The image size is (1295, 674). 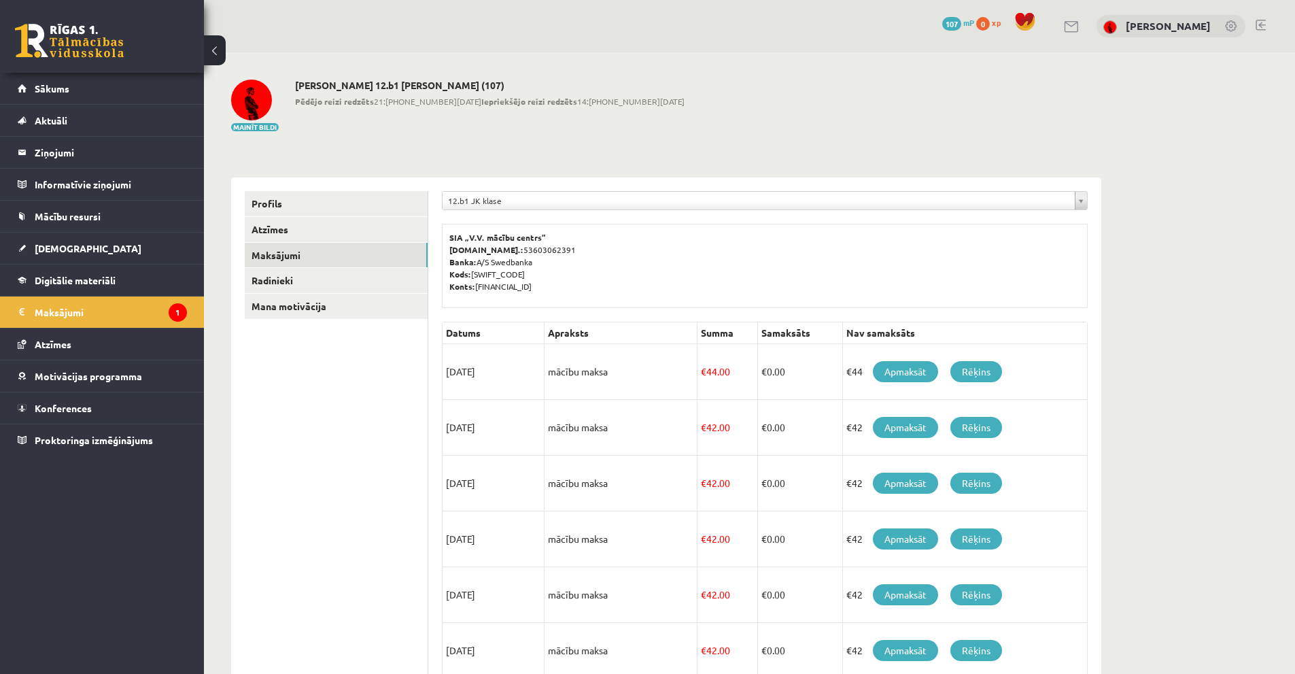 I want to click on span: Proktoringa izmēģinājums, so click(x=94, y=440).